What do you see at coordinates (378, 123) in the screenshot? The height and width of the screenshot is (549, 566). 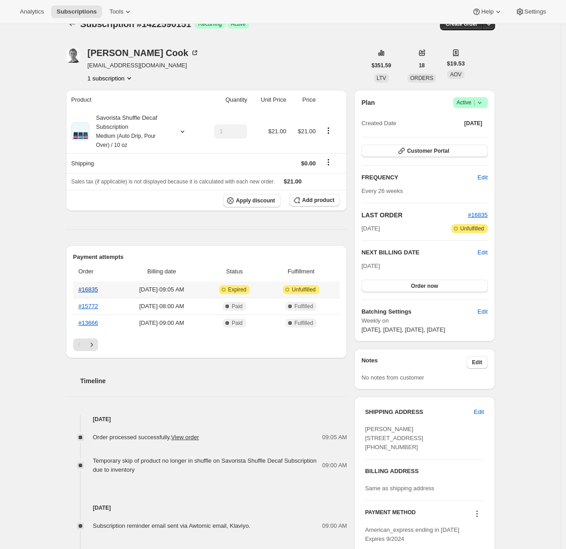 I see `span: Created Date` at bounding box center [378, 123].